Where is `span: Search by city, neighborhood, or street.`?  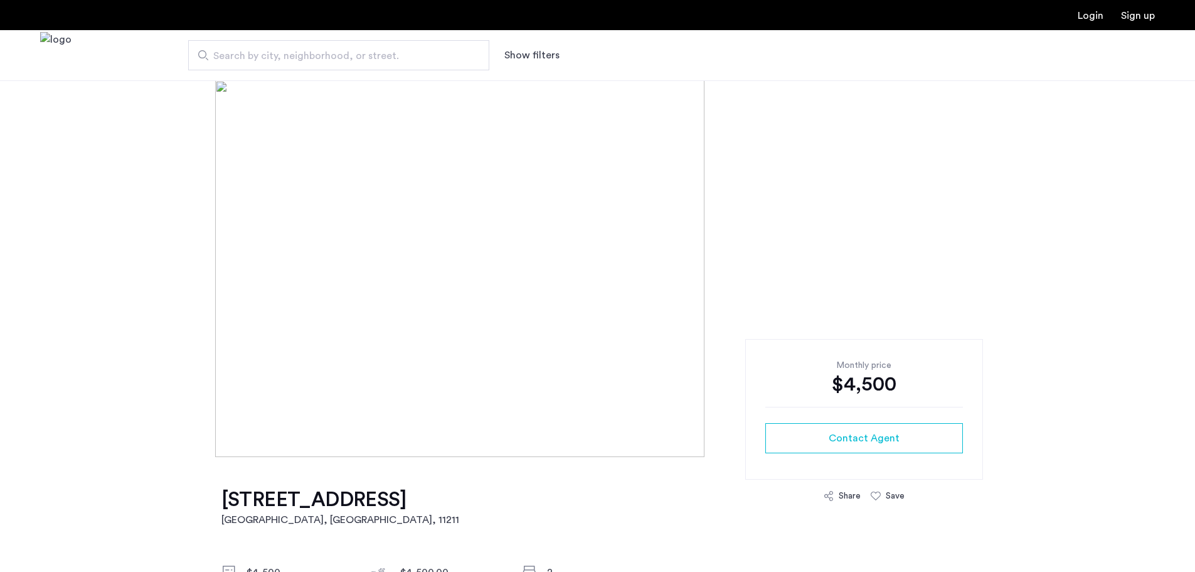
span: Search by city, neighborhood, or street. is located at coordinates (334, 56).